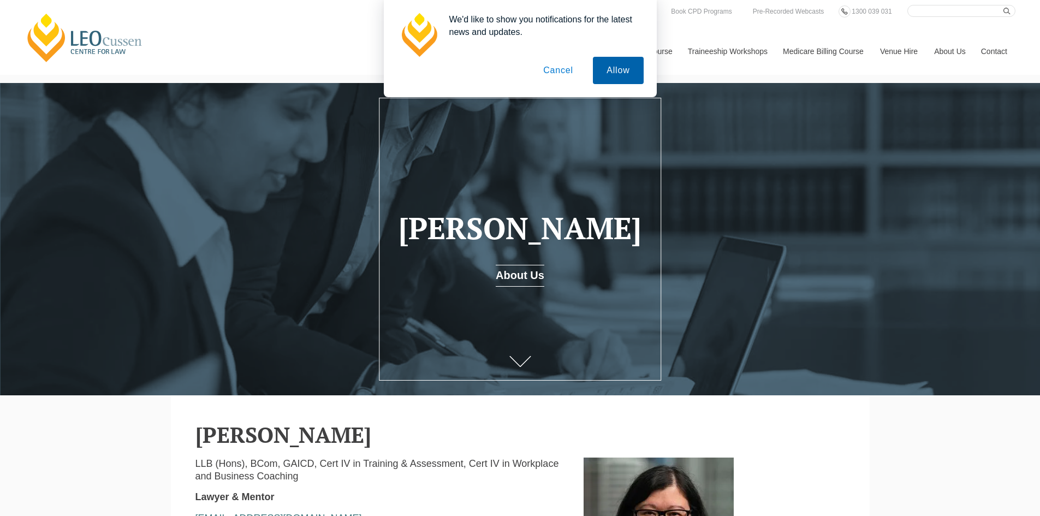 This screenshot has height=516, width=1040. Describe the element at coordinates (558, 70) in the screenshot. I see `button: Cancel` at that location.